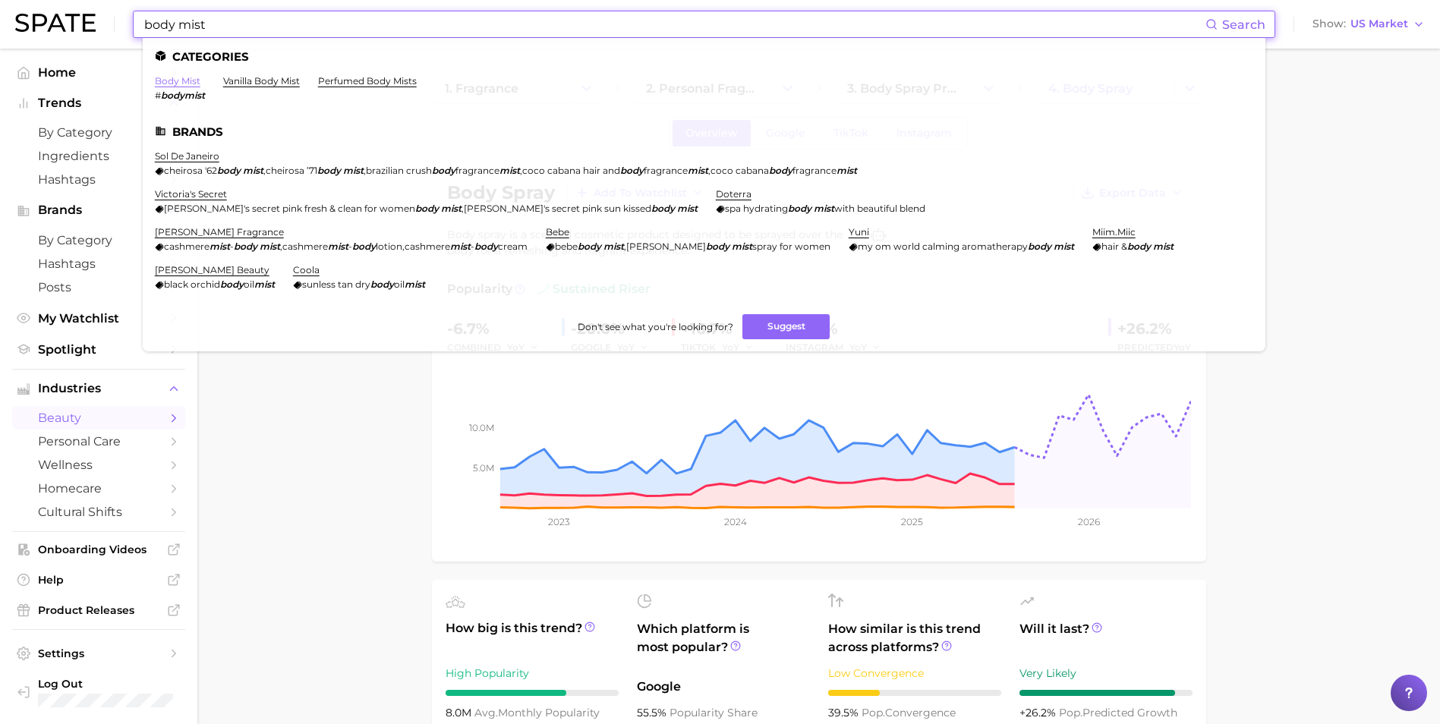 This screenshot has height=724, width=1440. Describe the element at coordinates (557, 231) in the screenshot. I see `a: bebe` at that location.